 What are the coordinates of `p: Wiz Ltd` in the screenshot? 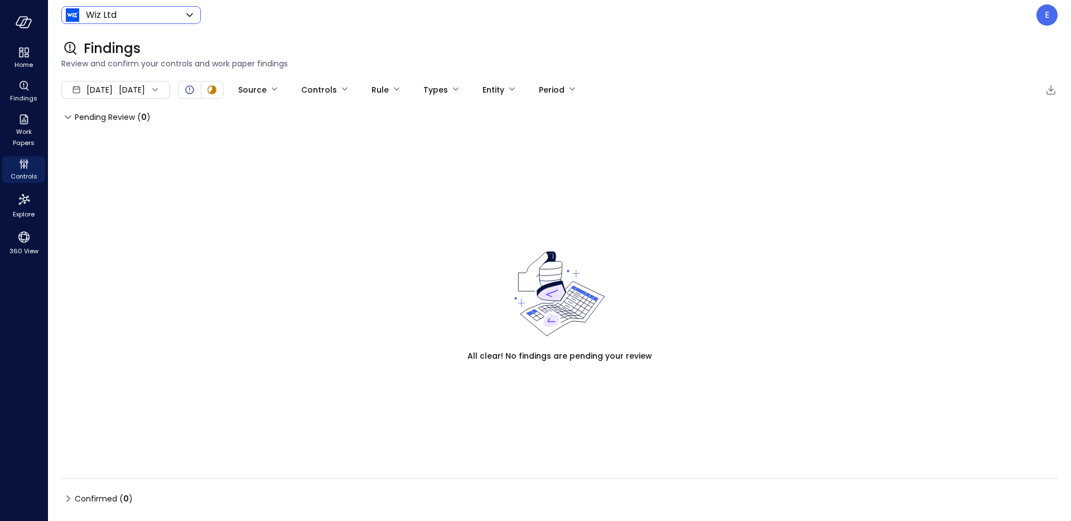 It's located at (101, 15).